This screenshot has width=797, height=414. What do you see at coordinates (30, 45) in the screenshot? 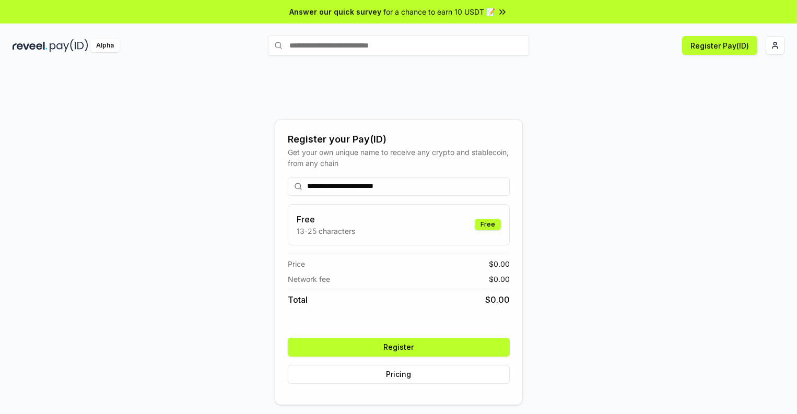
I see `img: reveel_dark` at bounding box center [30, 45].